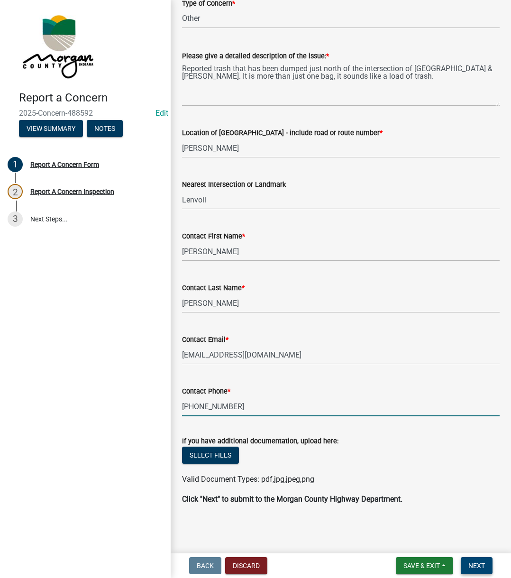 The width and height of the screenshot is (511, 578). I want to click on div: Report A Concern Inspection, so click(72, 192).